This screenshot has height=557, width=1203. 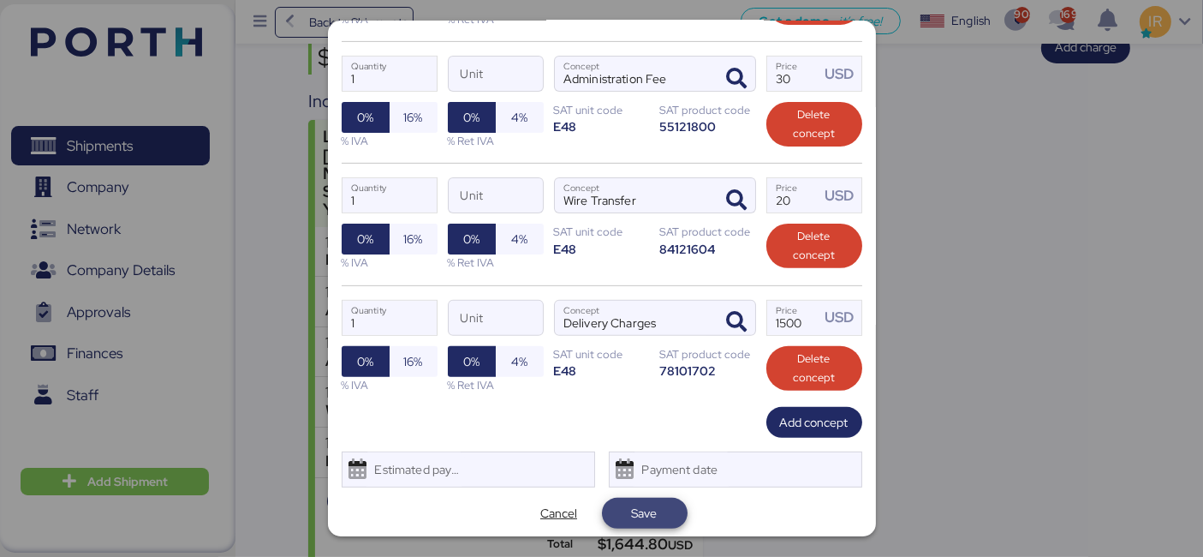 What do you see at coordinates (558, 513) in the screenshot?
I see `span: Cancel` at bounding box center [558, 513].